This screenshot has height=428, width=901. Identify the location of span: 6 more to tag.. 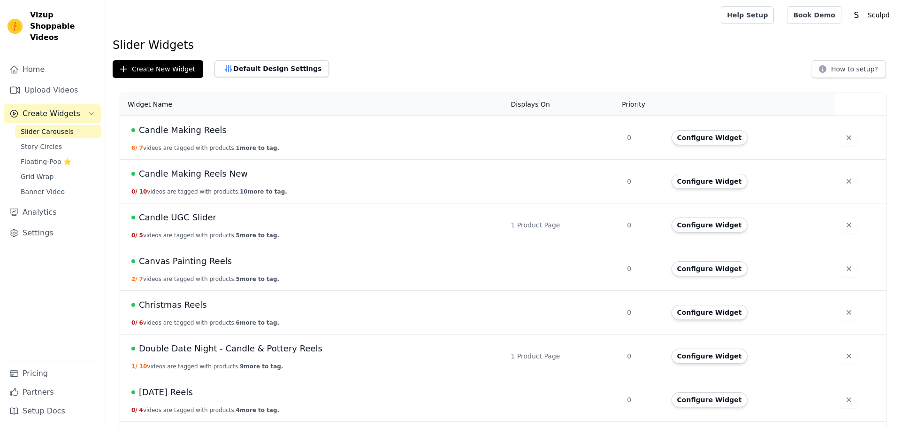
(258, 322).